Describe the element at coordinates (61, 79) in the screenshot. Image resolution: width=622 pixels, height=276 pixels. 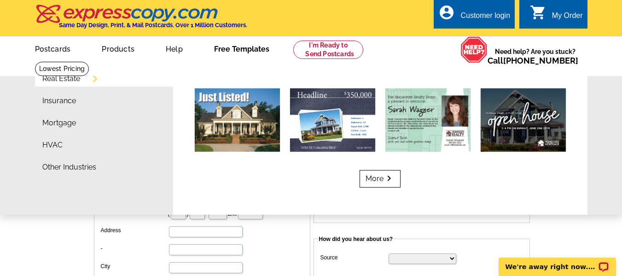
I see `a: Real Estate` at that location.